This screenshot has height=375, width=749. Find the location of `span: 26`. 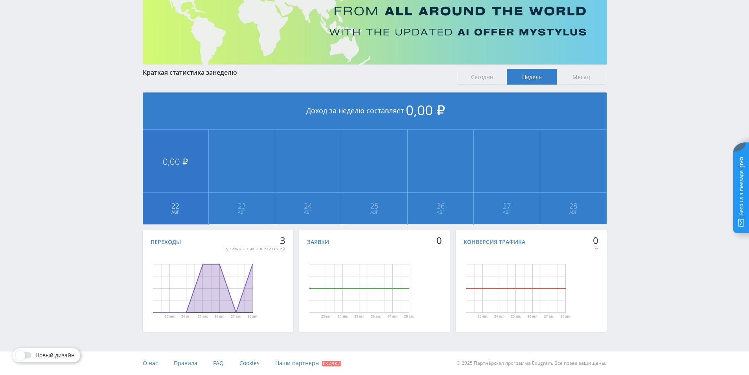

span: 26 is located at coordinates (441, 206).